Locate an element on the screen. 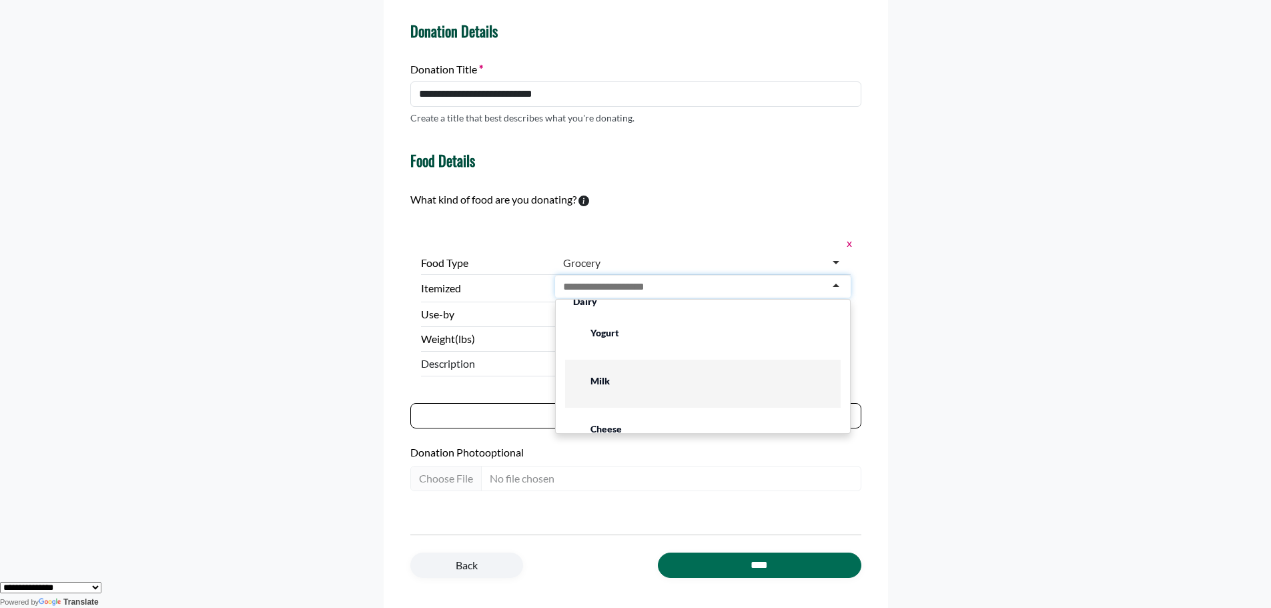 The image size is (1271, 608). label: Itemized is located at coordinates (485, 288).